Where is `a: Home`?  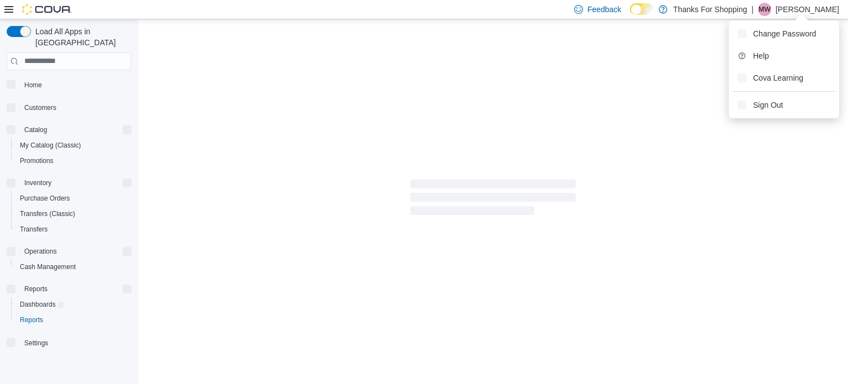 a: Home is located at coordinates (33, 85).